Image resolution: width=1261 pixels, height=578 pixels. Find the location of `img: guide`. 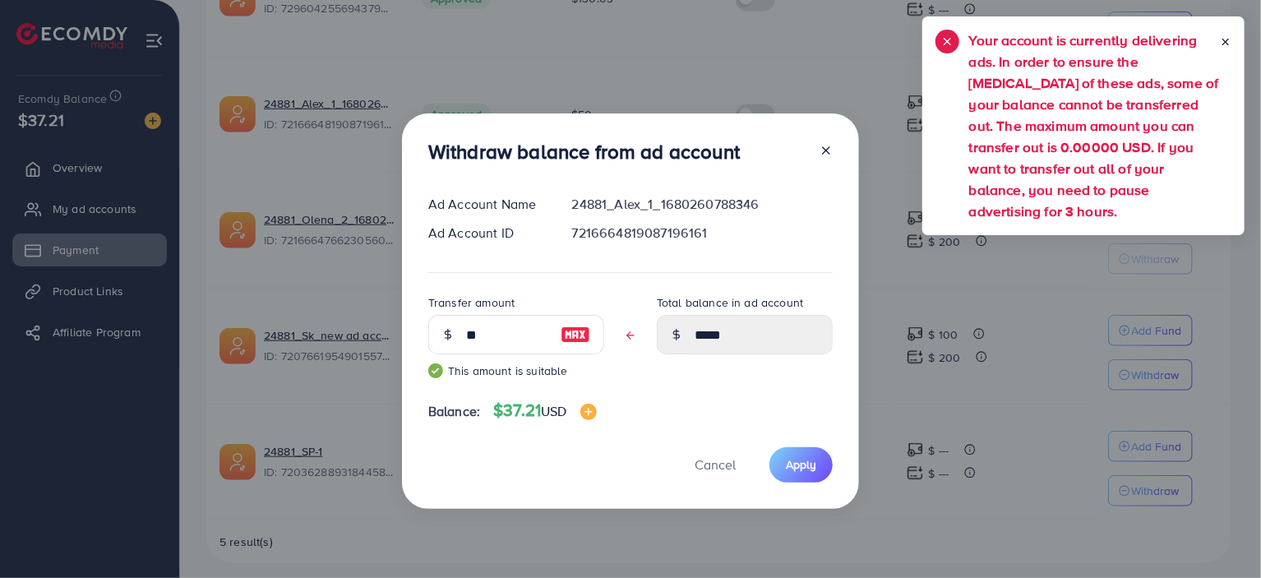

img: guide is located at coordinates (436, 371).